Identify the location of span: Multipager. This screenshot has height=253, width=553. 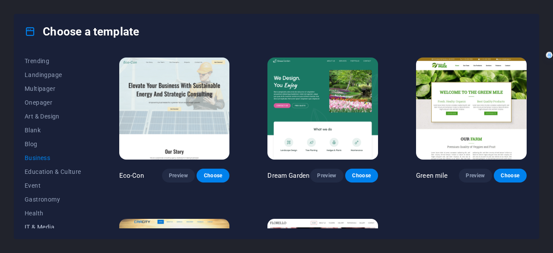
(53, 89).